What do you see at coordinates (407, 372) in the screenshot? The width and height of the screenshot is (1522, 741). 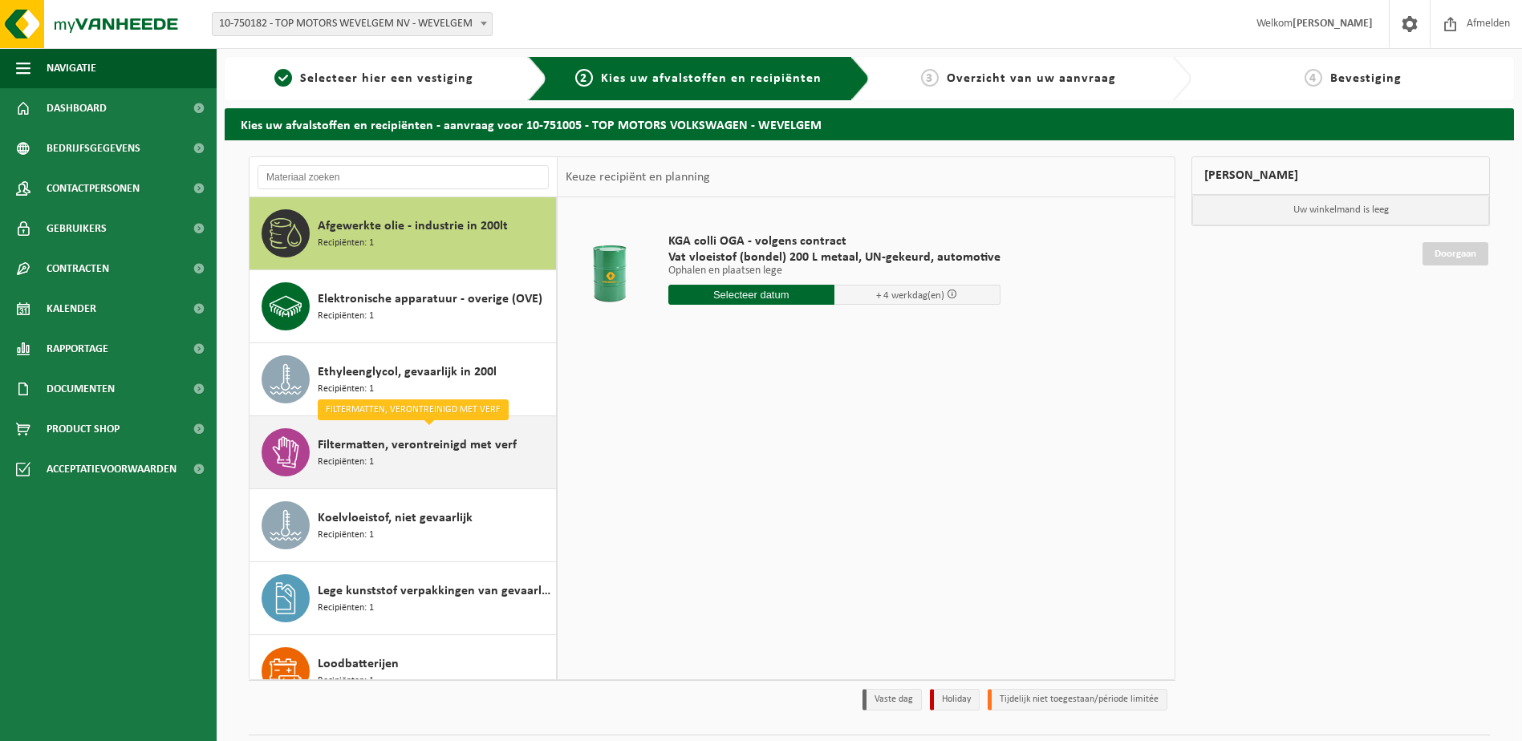 I see `span: Ethyleenglycol, gevaarlijk in 200l` at bounding box center [407, 372].